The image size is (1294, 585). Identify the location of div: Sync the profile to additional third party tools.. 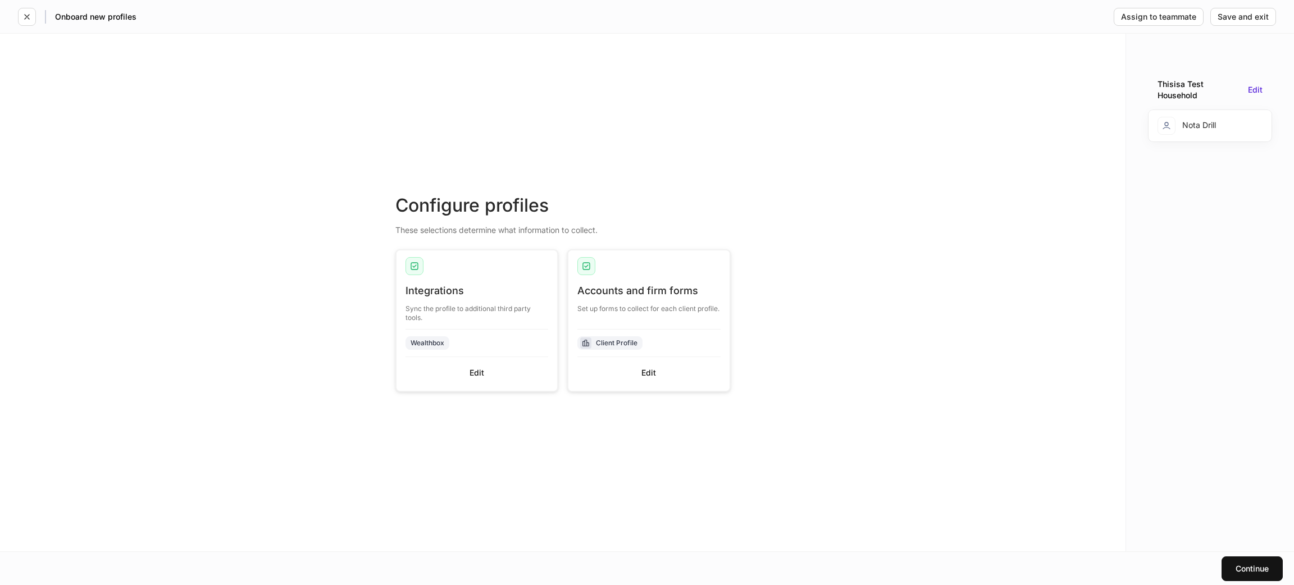
(477, 310).